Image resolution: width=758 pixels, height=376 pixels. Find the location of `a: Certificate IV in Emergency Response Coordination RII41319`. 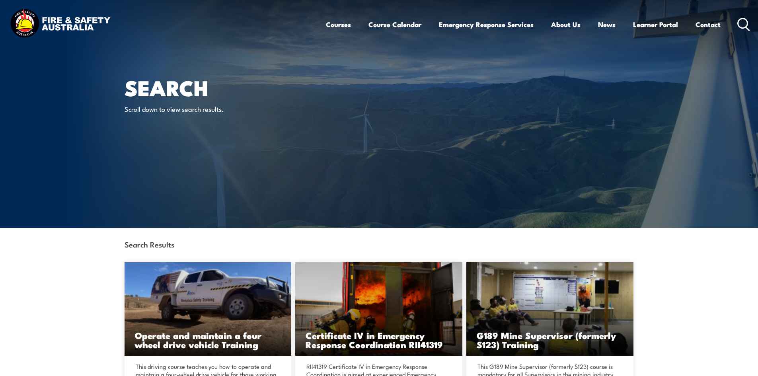

a: Certificate IV in Emergency Response Coordination RII41319 is located at coordinates (379, 309).